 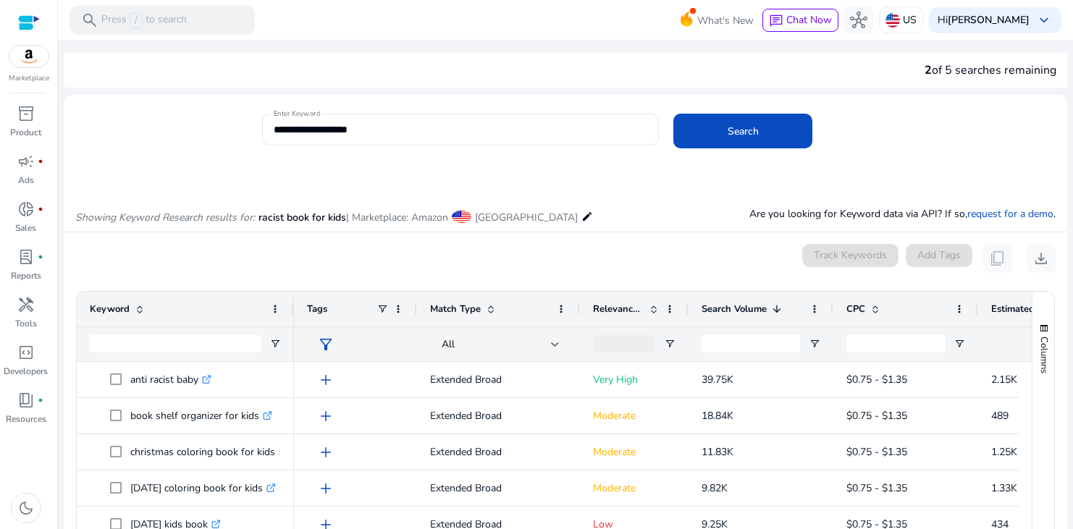 What do you see at coordinates (26, 324) in the screenshot?
I see `p: Tools` at bounding box center [26, 324].